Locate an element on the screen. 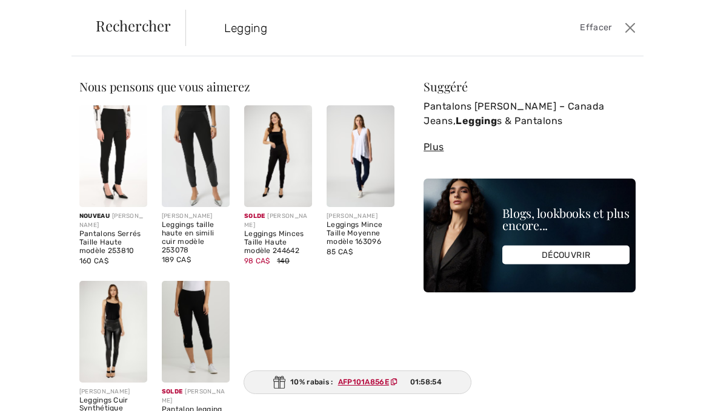  div: Leggings taille haute en simili cuir modèle 253078 is located at coordinates (196, 237).